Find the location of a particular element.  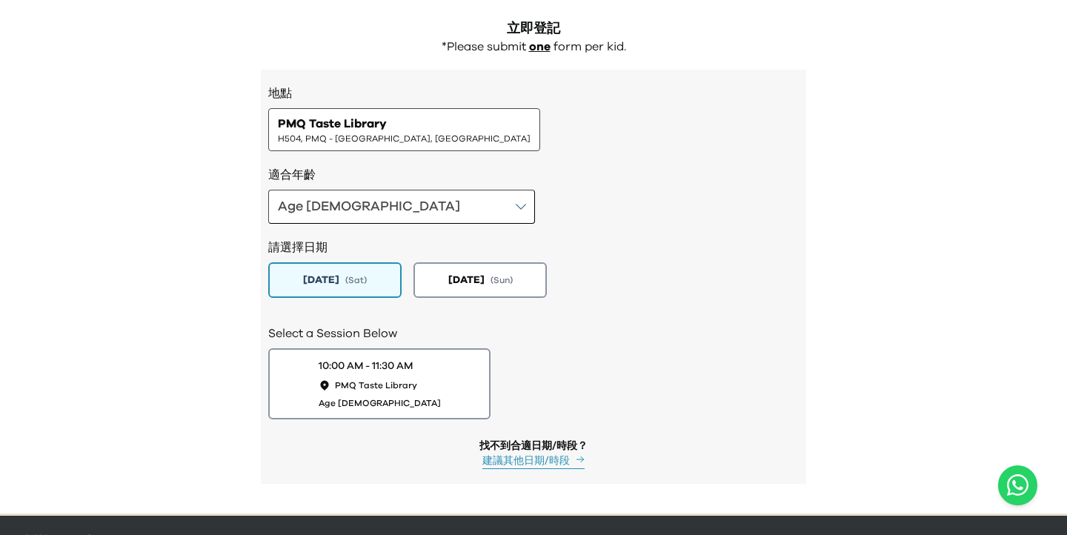

p: one is located at coordinates (539, 47).